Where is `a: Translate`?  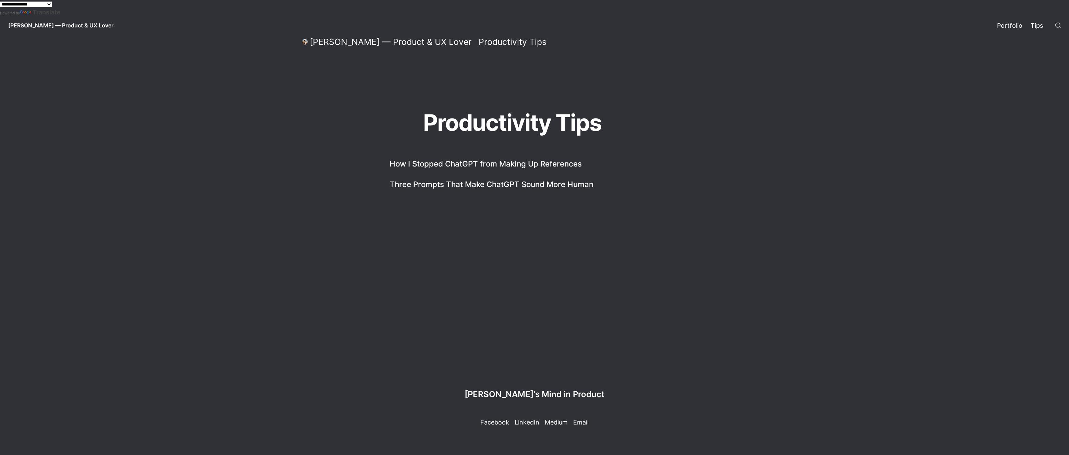
a: Translate is located at coordinates (40, 12).